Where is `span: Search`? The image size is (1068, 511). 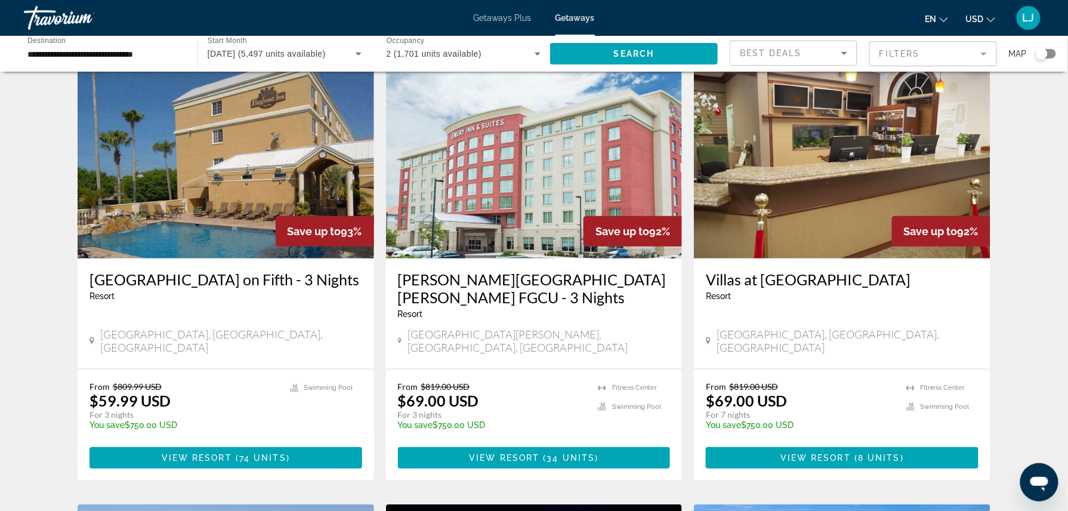
span: Search is located at coordinates (634, 54).